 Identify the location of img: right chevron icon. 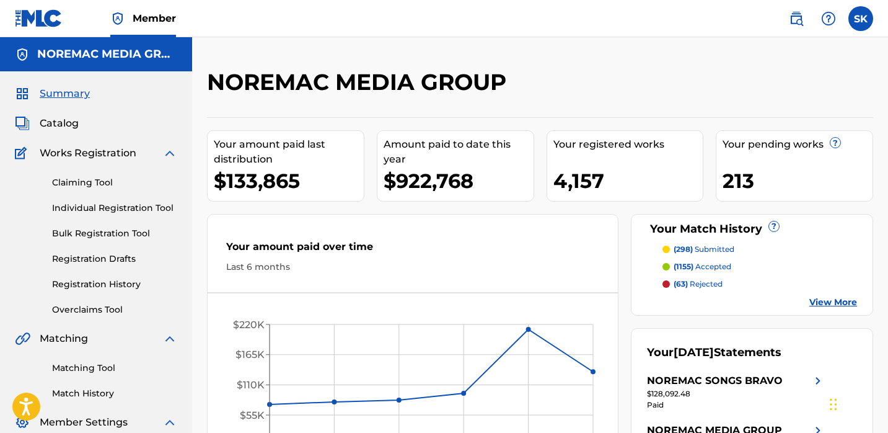
(818, 381).